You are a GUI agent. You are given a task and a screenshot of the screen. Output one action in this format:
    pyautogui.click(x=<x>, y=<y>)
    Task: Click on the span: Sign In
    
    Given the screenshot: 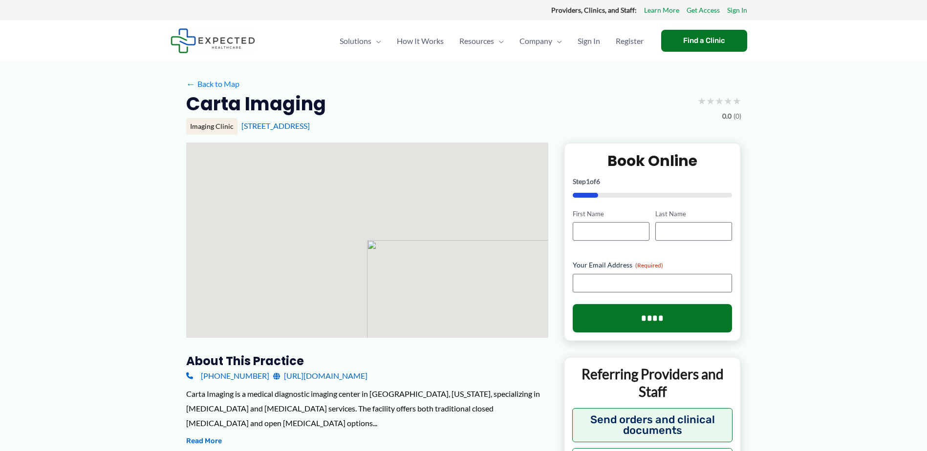 What is the action you would take?
    pyautogui.click(x=589, y=41)
    